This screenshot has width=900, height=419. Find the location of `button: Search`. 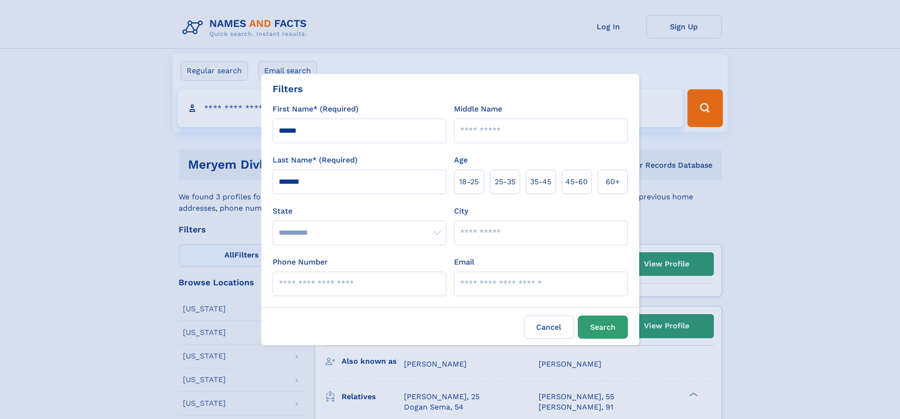

button: Search is located at coordinates (603, 327).